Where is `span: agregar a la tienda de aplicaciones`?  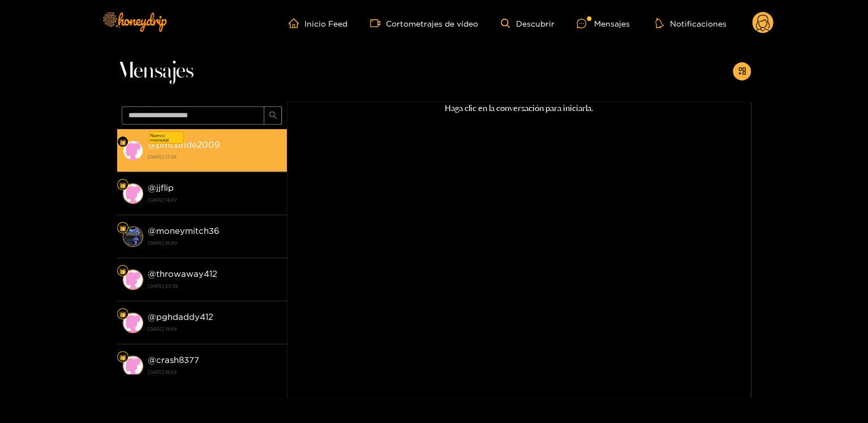
span: agregar a la tienda de aplicaciones is located at coordinates (742, 71).